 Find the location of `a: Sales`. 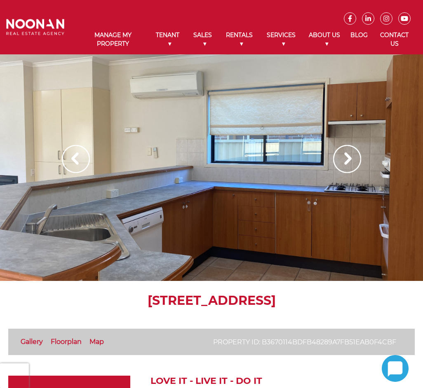

a: Sales is located at coordinates (202, 40).